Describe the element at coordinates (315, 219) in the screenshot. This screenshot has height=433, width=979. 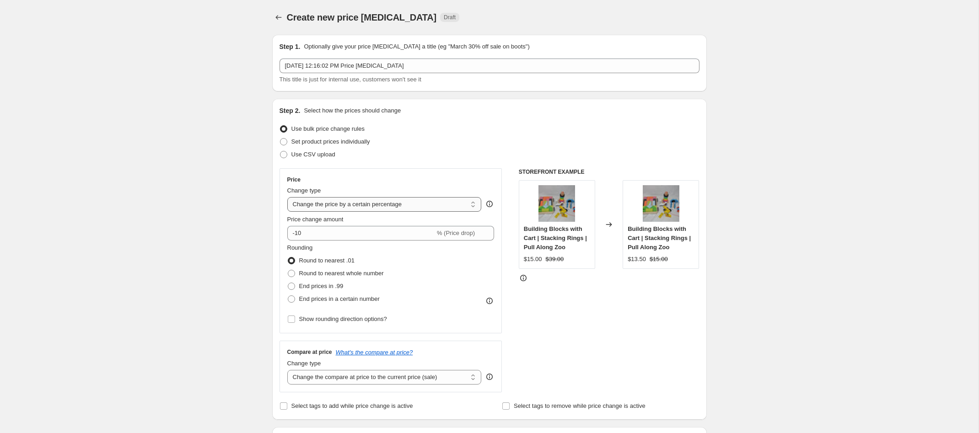
I see `span: Price change amount` at that location.